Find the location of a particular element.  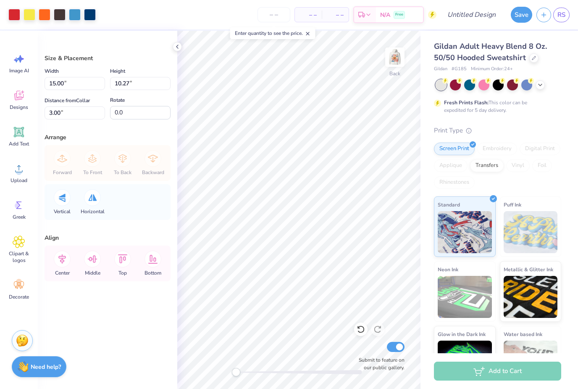

span: RS is located at coordinates (561, 15).